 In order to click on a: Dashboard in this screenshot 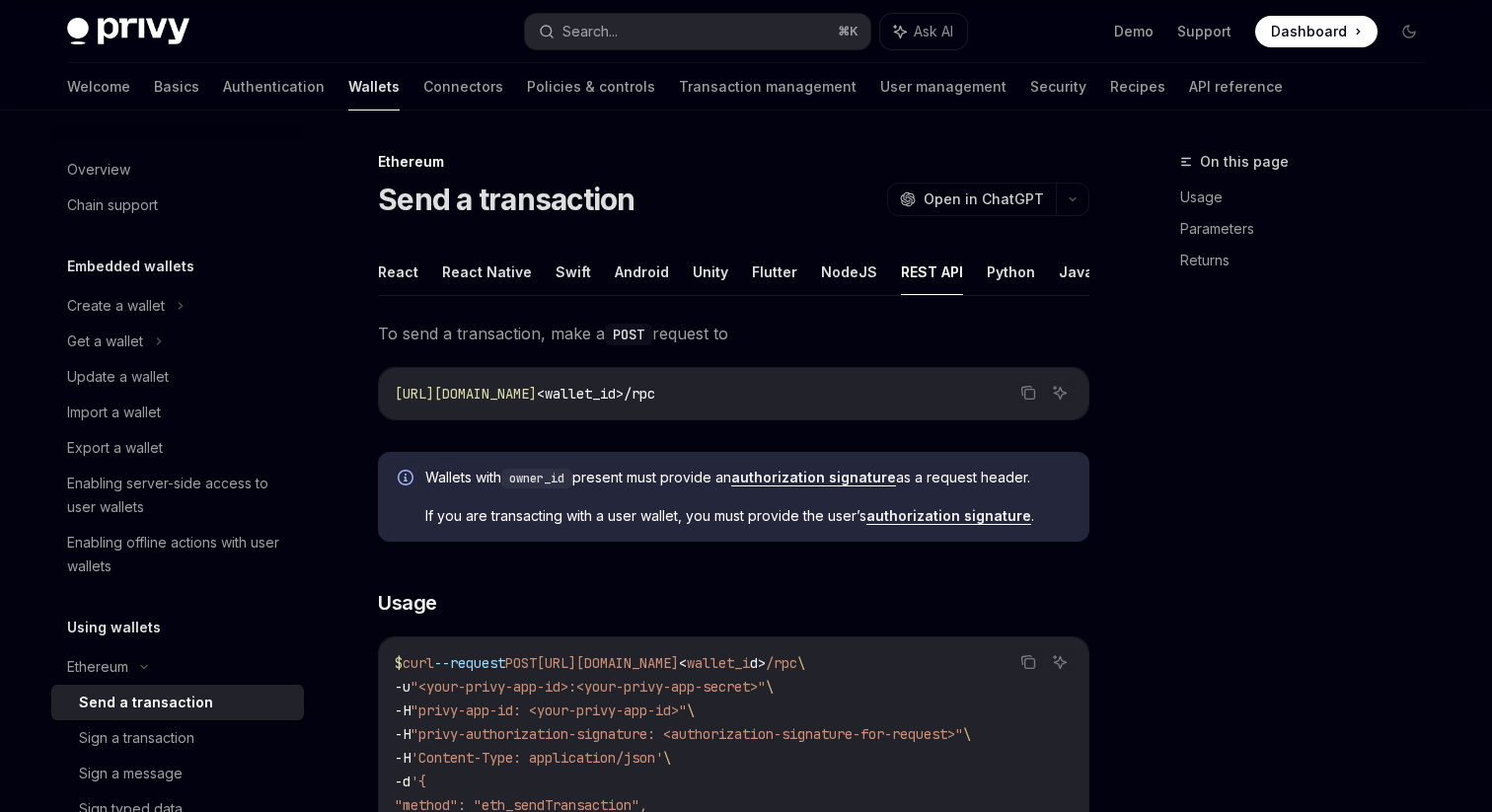, I will do `click(1316, 32)`.